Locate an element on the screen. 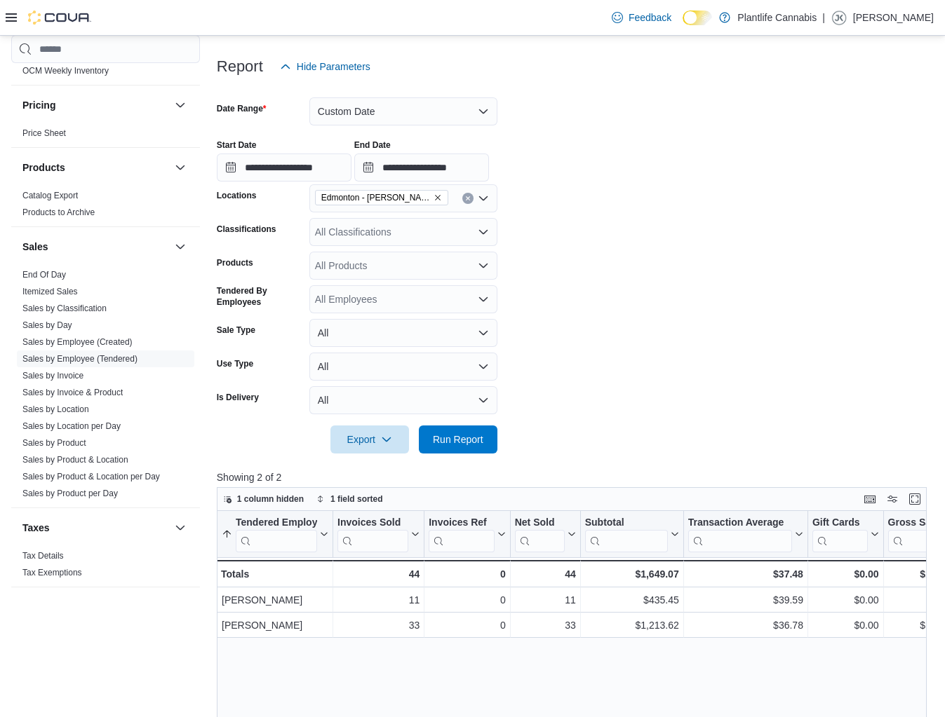 The height and width of the screenshot is (717, 945). span: Dark Mode is located at coordinates (682, 25).